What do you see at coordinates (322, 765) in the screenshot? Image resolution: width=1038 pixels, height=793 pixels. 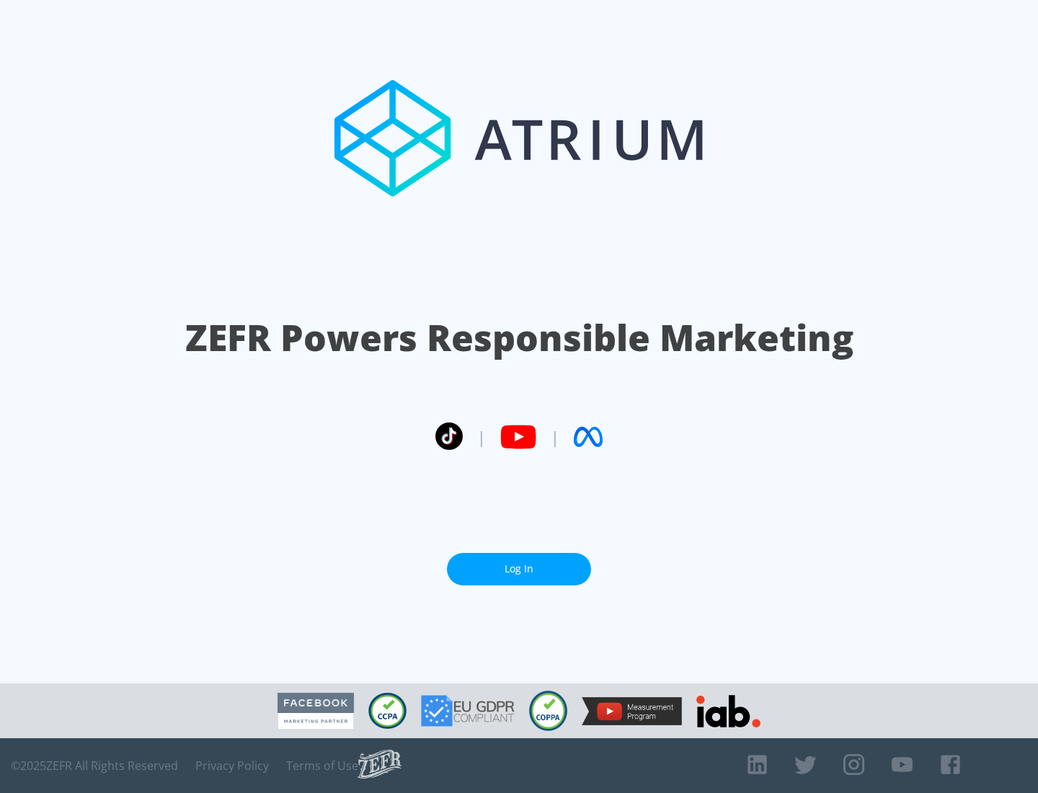 I see `a: Terms of Use` at bounding box center [322, 765].